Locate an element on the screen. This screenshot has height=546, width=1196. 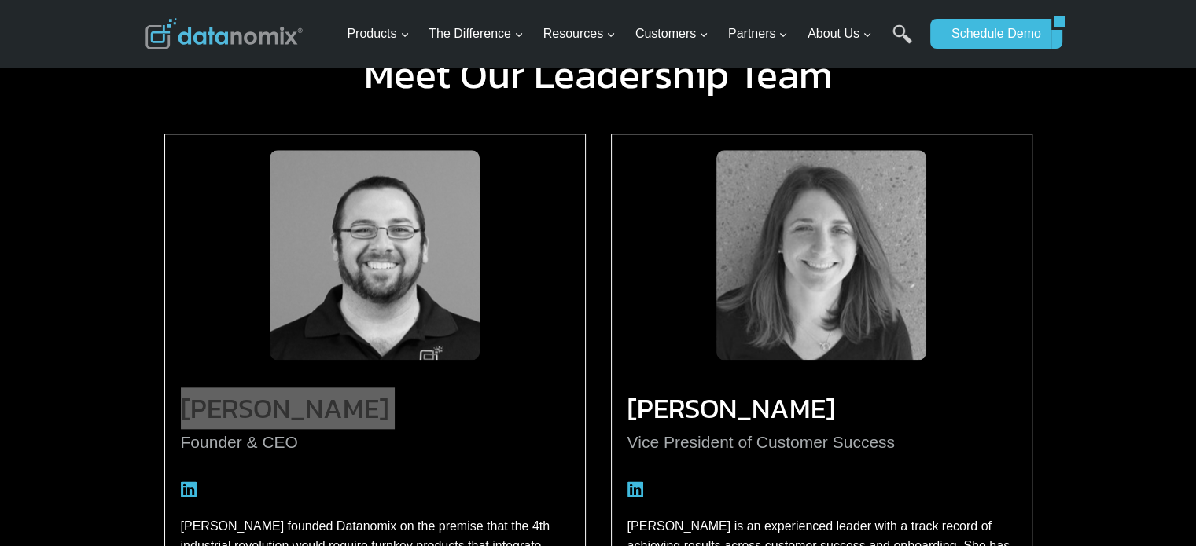
p: Founder & CEO is located at coordinates (375, 443).